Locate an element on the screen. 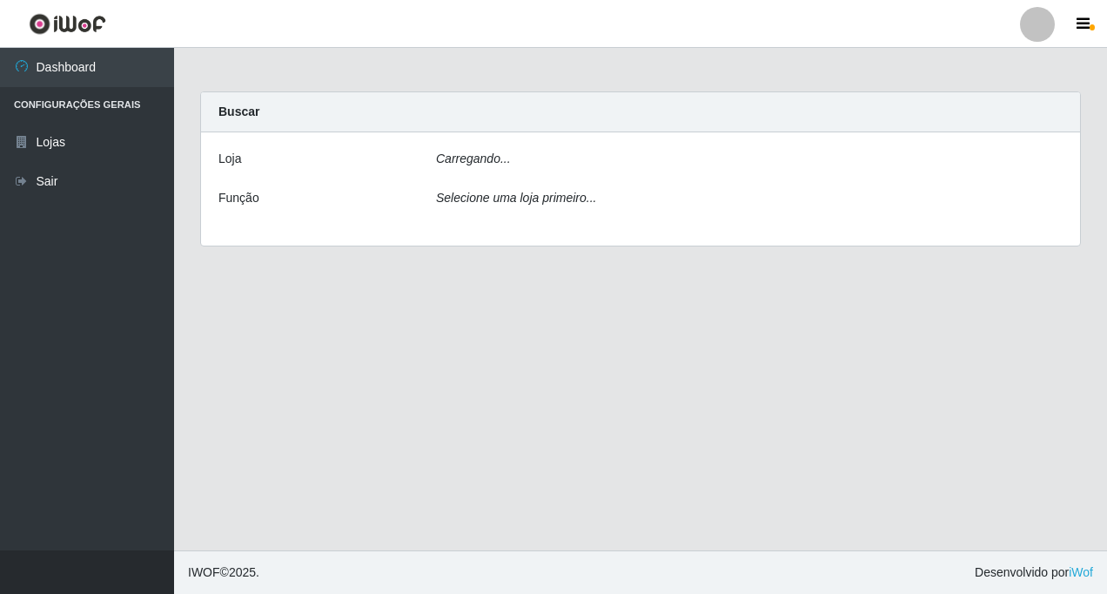 The width and height of the screenshot is (1107, 594). span: IWOF is located at coordinates (204, 572).